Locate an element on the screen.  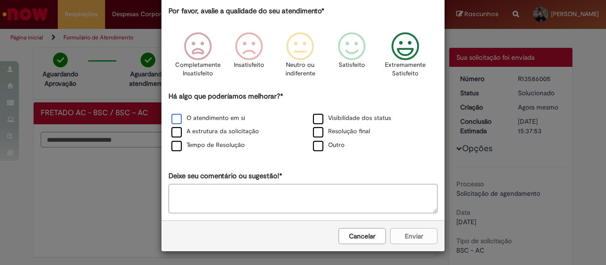
label: Resolução final is located at coordinates (341, 131).